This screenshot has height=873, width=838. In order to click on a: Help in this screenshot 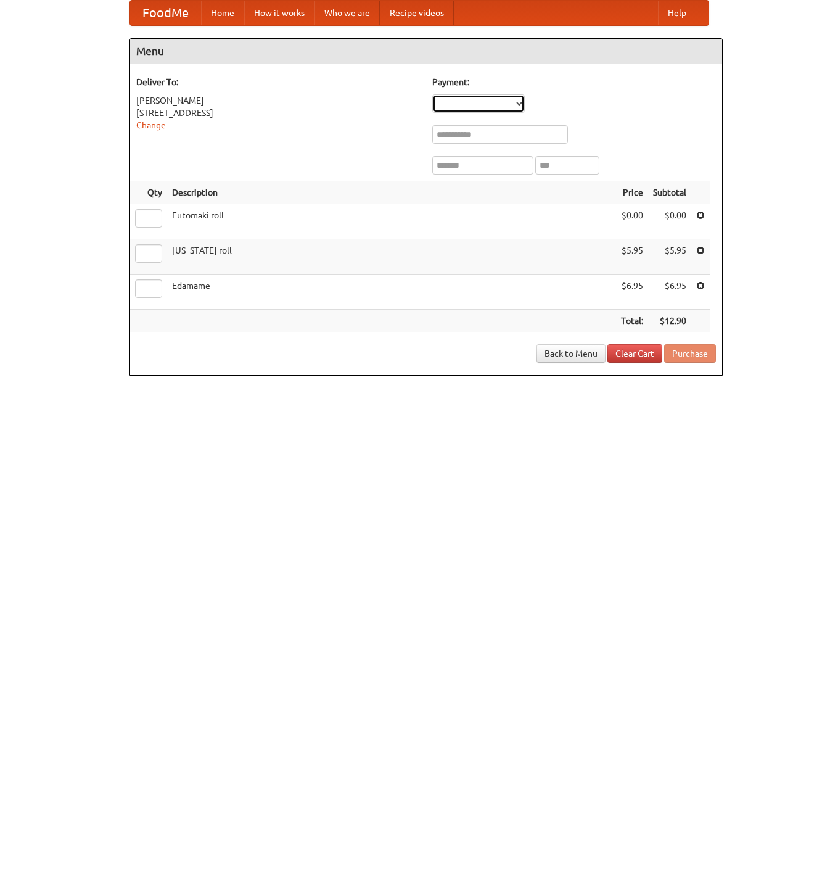, I will do `click(677, 13)`.